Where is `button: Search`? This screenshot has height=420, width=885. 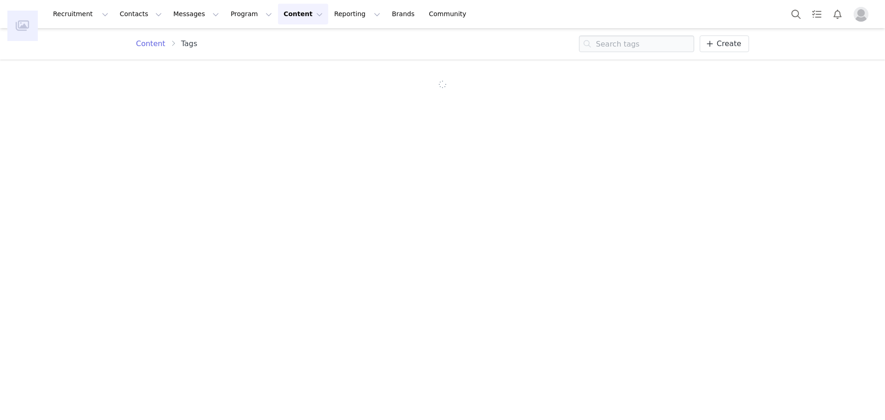
button: Search is located at coordinates (796, 14).